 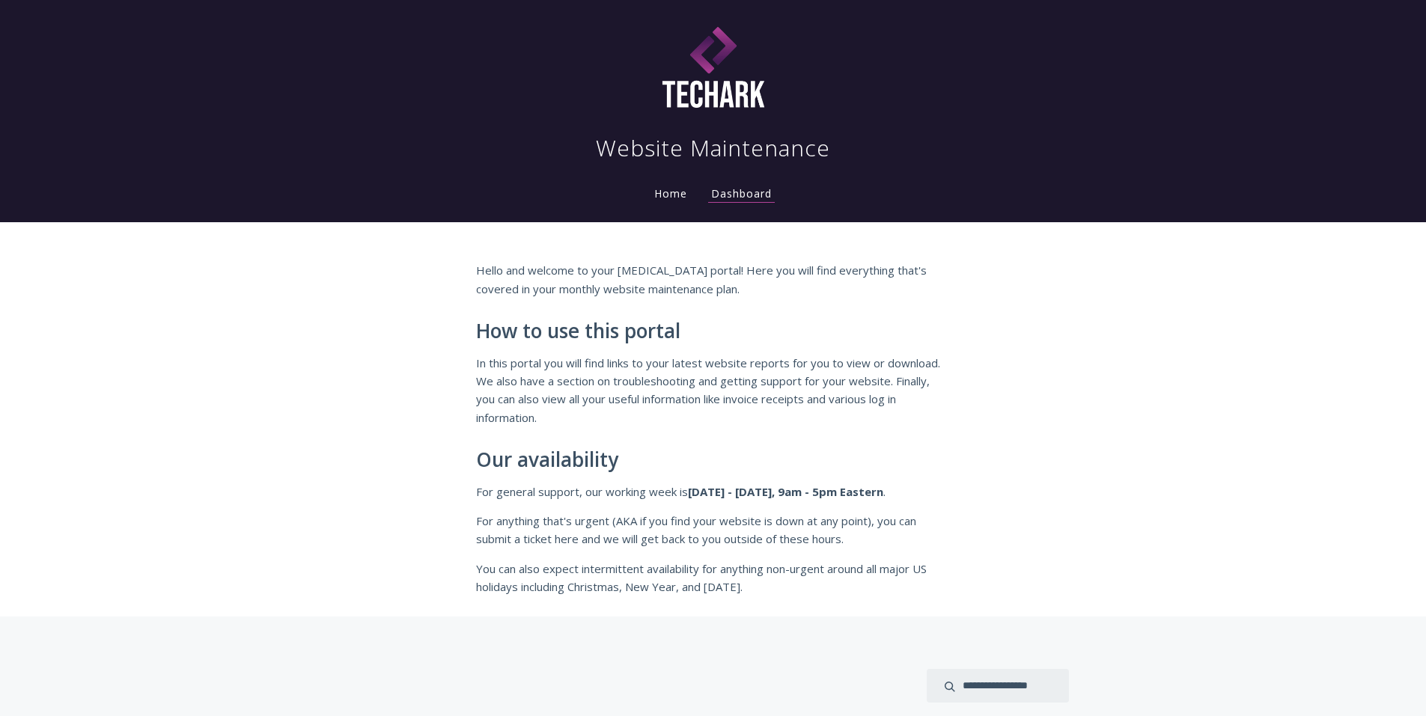 I want to click on h2: Our availability, so click(x=713, y=460).